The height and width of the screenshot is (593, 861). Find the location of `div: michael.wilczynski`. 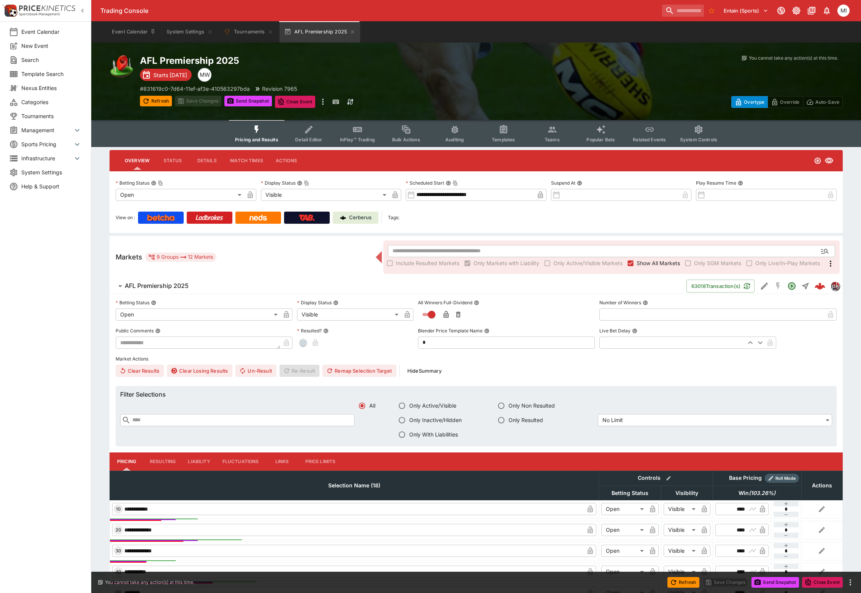

div: michael.wilczynski is located at coordinates (843, 11).